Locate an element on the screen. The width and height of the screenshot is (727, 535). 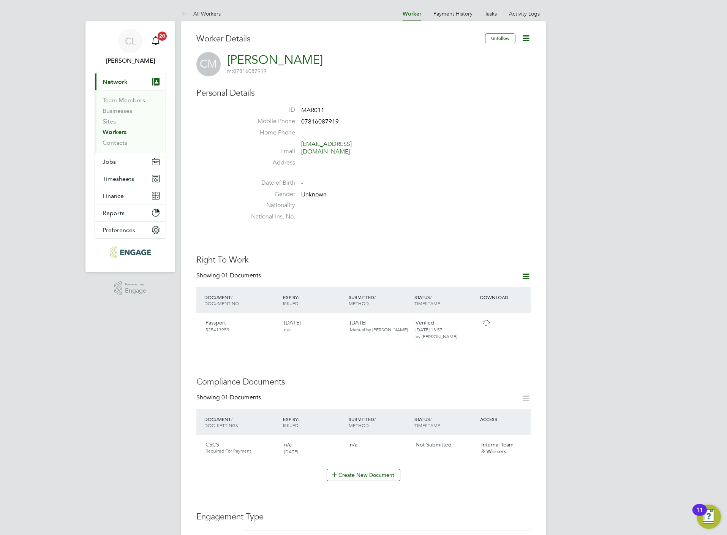
span: m: is located at coordinates (230, 71).